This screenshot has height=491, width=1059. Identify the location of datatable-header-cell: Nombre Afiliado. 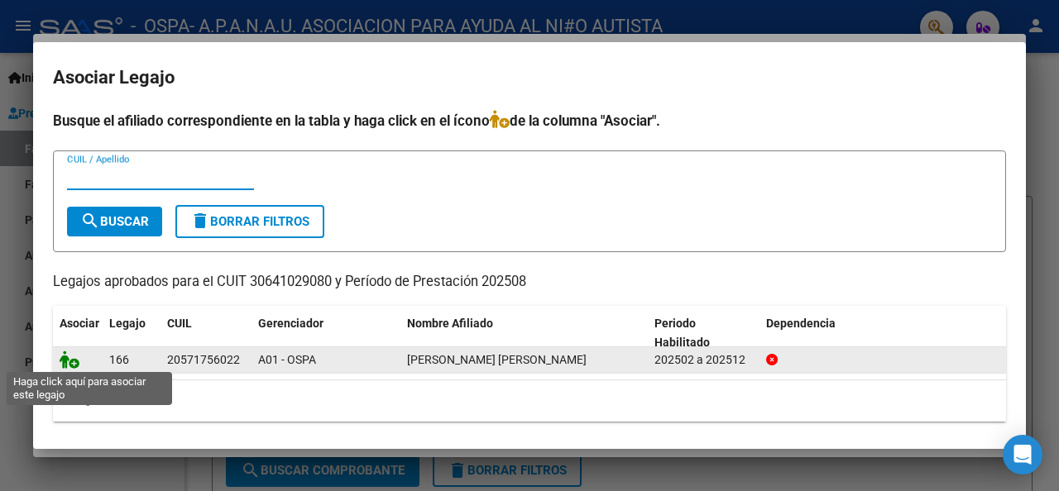
(523, 333).